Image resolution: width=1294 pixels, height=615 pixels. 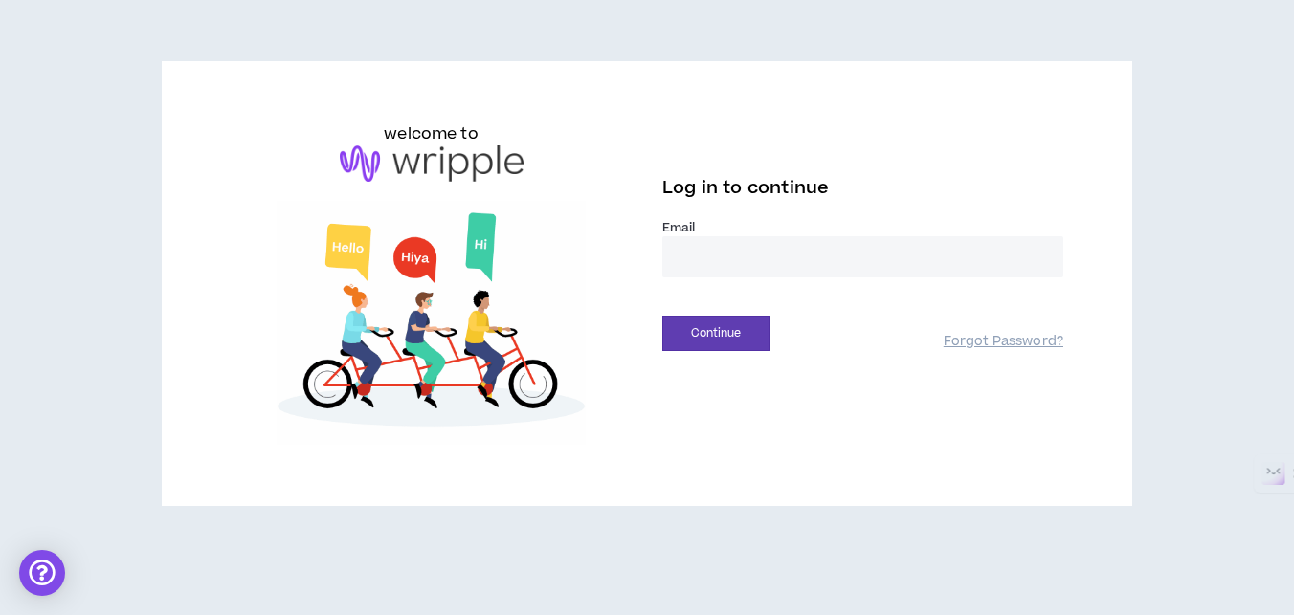 What do you see at coordinates (746, 188) in the screenshot?
I see `span: Log in to continue` at bounding box center [746, 188].